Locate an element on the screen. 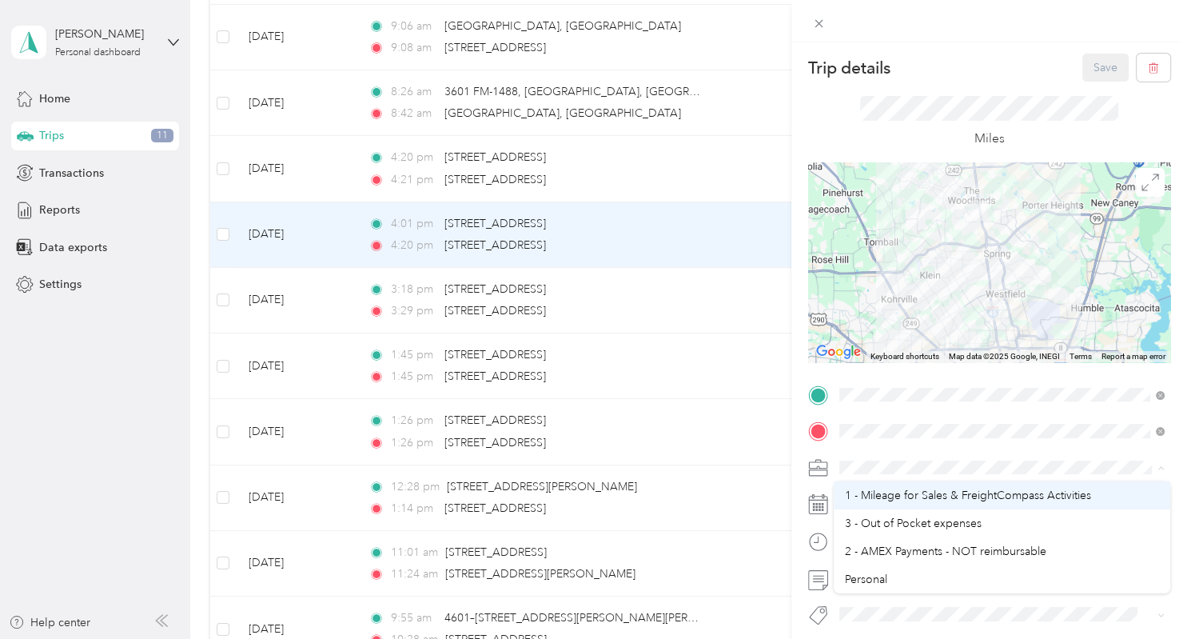 This screenshot has width=1187, height=639. a: Terms (opens in new tab) is located at coordinates (1081, 356).